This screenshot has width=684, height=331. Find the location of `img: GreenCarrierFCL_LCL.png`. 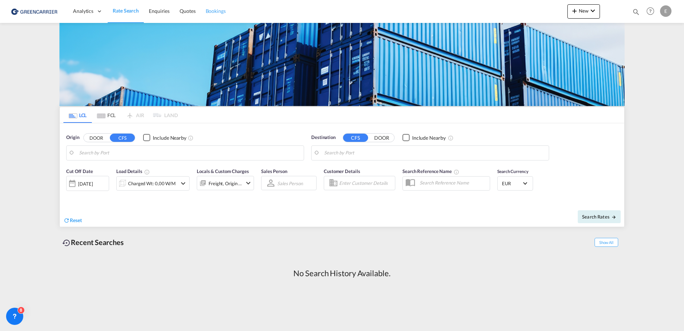

img: GreenCarrierFCL_LCL.png is located at coordinates (342, 64).